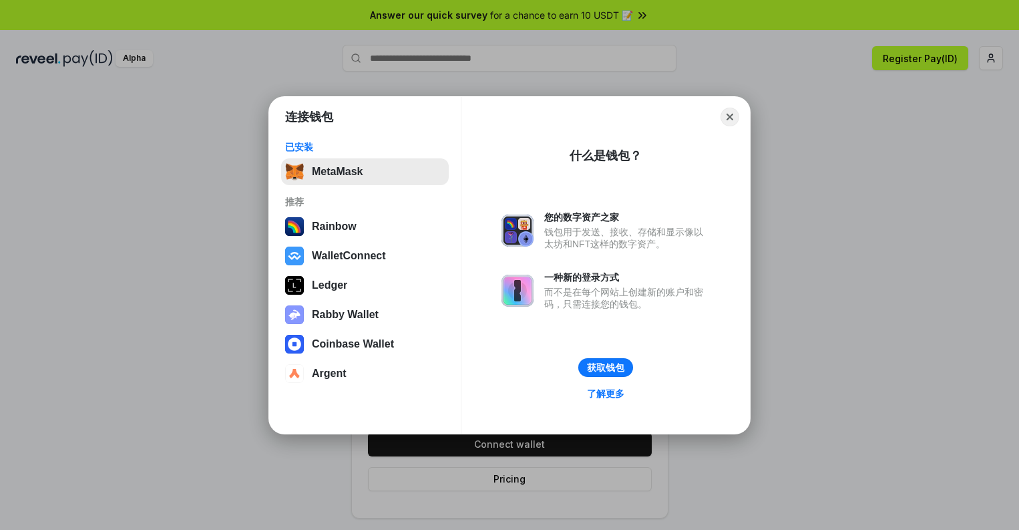 The height and width of the screenshot is (530, 1019). Describe the element at coordinates (295, 172) in the screenshot. I see `img: svg+xml,%3Csvg%20fill%3D%22none%22%20height%3D%2233%22%20viewBox%3D%220%200%2035%2033%22%20width%...` at that location.